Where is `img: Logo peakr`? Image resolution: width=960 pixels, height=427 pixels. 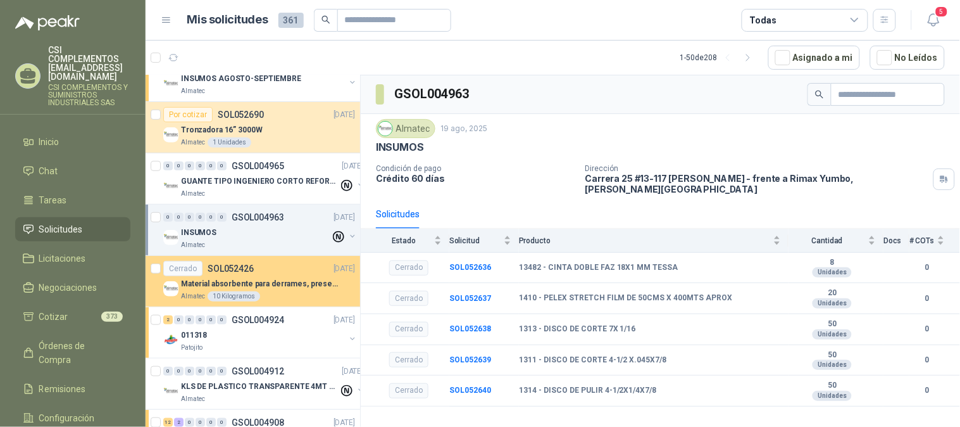 img: Logo peakr is located at coordinates (47, 23).